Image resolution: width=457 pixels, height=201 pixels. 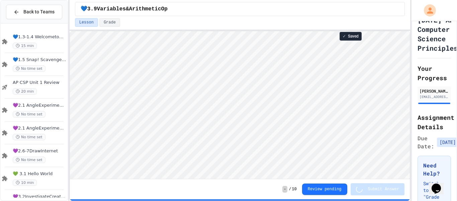 I want to click on span: 💜2.1 AngleExperiments2, so click(x=40, y=128).